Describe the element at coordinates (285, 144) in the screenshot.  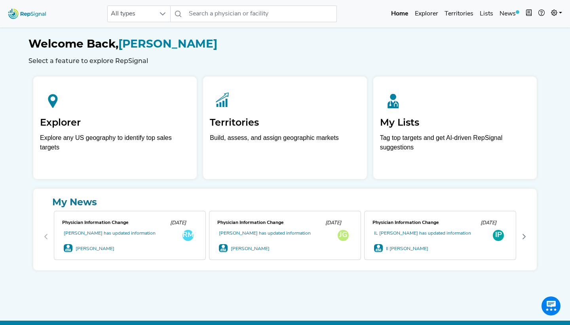
I see `p: Build, assess, and assign geographic markets` at that location.